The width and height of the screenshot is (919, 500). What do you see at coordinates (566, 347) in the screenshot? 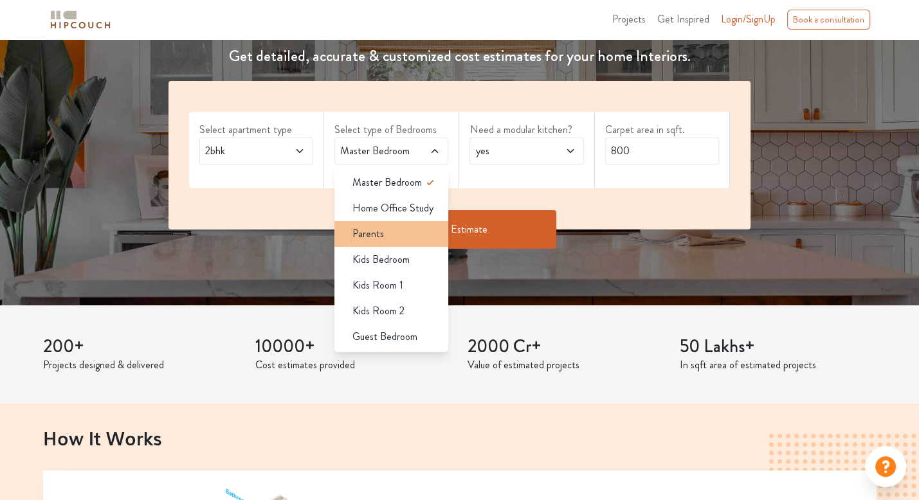
I see `h3: 2000 Cr+` at bounding box center [566, 347].